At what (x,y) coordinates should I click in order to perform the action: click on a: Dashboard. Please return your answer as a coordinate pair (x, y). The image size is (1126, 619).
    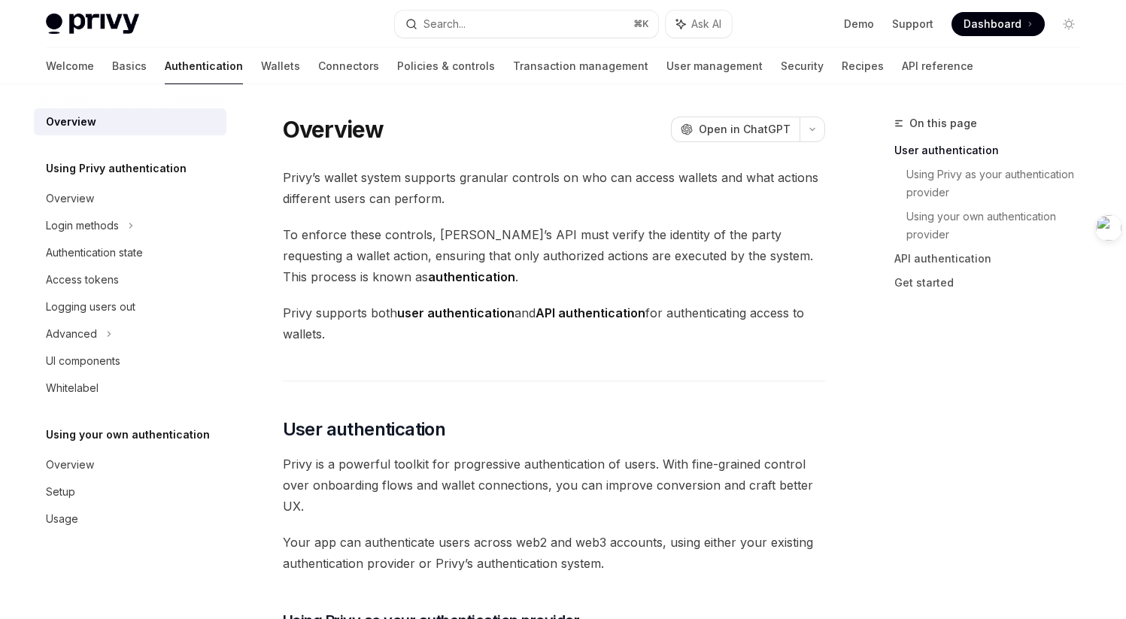
    Looking at the image, I should click on (998, 24).